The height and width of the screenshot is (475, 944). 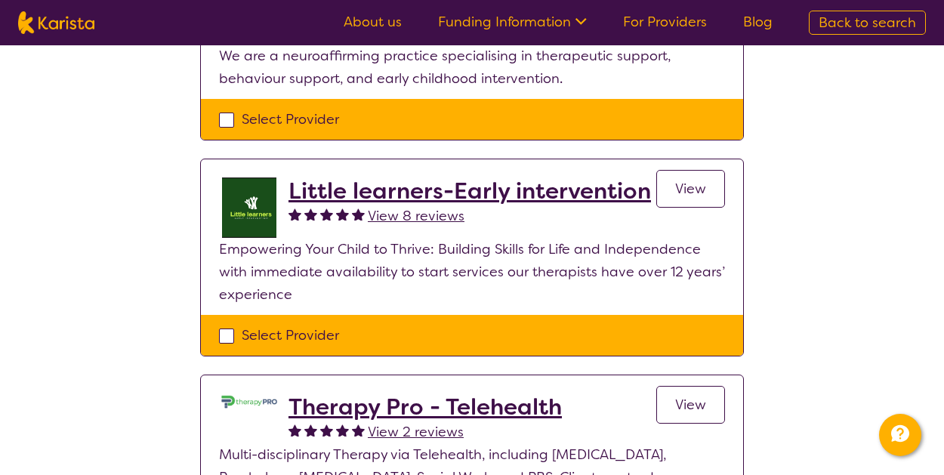 What do you see at coordinates (470, 191) in the screenshot?
I see `a: Little learners-Early intervention` at bounding box center [470, 191].